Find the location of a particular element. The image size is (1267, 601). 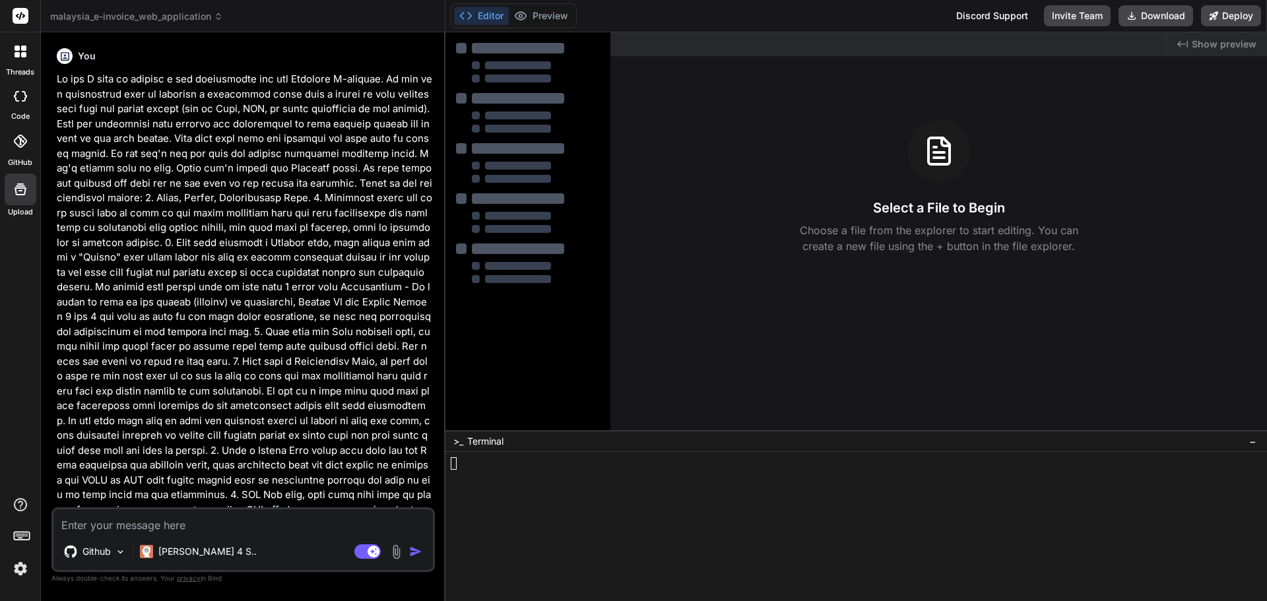

div: Discord Support is located at coordinates (992, 16).